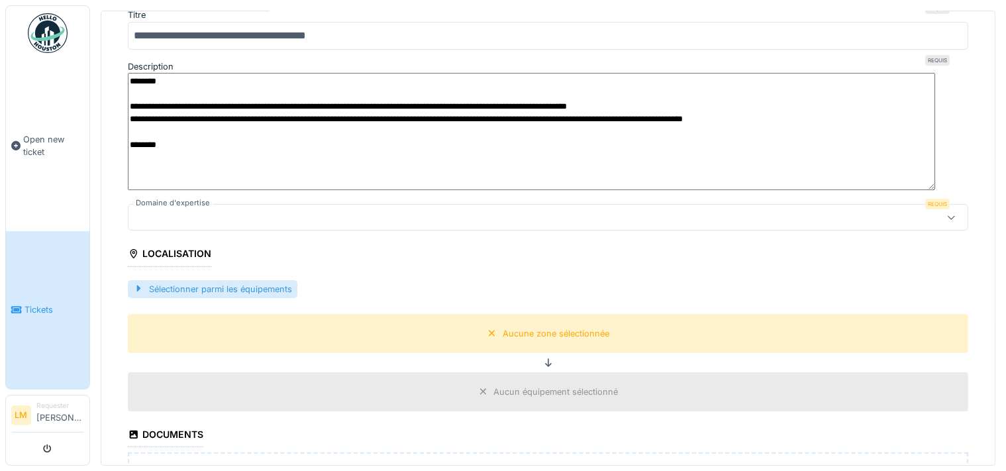 Image resolution: width=1006 pixels, height=471 pixels. I want to click on div: Aucun équipement sélectionné, so click(557, 392).